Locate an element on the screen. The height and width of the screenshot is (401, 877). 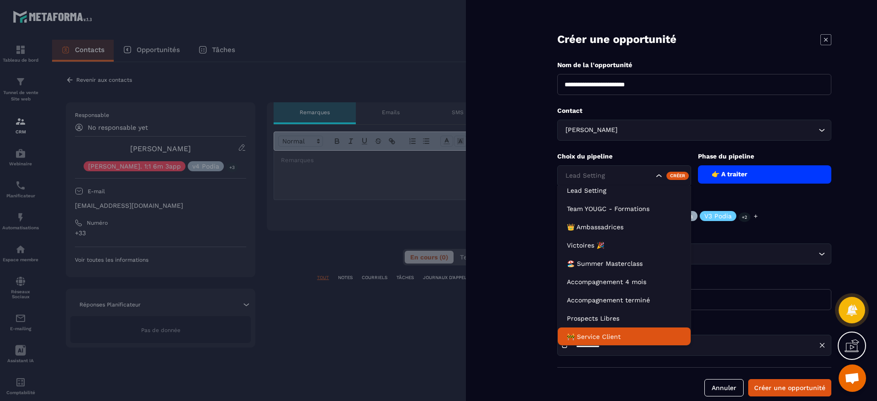
p: Victoires 🎉 is located at coordinates (624, 245).